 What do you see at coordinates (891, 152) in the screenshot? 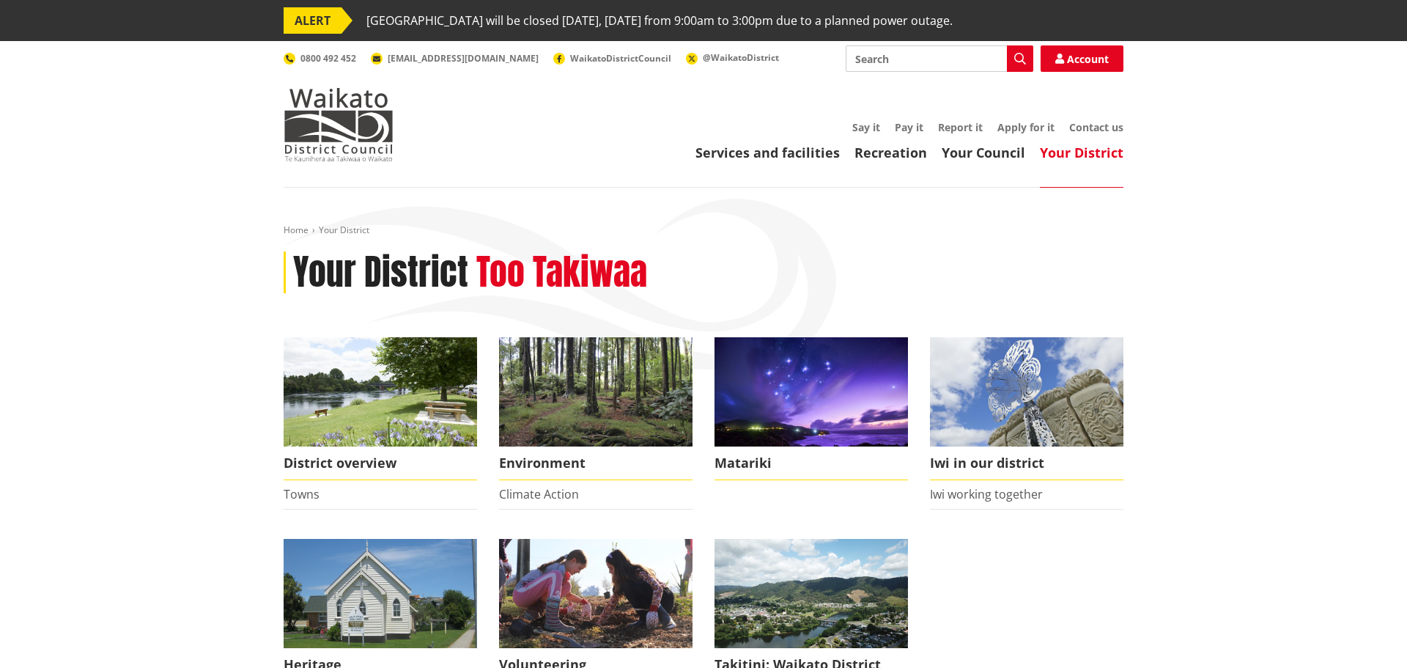
I see `a: Recreation` at bounding box center [891, 152].